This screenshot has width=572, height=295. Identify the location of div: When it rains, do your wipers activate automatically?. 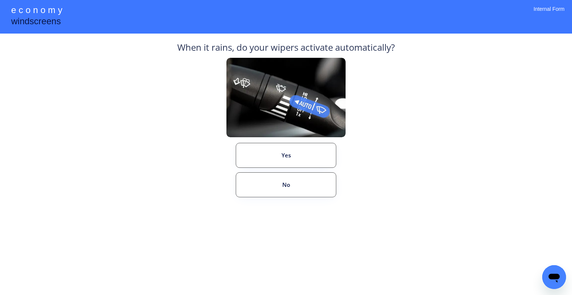
(286, 49).